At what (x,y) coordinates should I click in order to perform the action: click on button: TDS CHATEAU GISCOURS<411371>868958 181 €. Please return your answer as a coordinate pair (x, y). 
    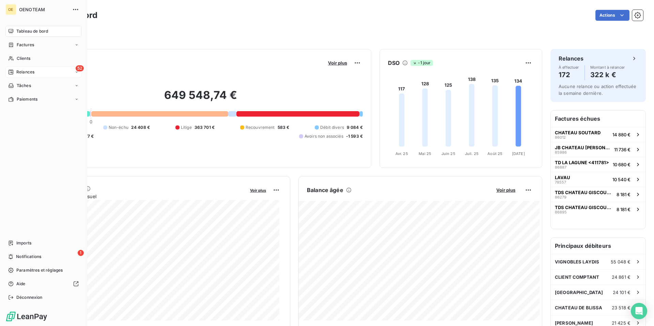
    Looking at the image, I should click on (598, 209).